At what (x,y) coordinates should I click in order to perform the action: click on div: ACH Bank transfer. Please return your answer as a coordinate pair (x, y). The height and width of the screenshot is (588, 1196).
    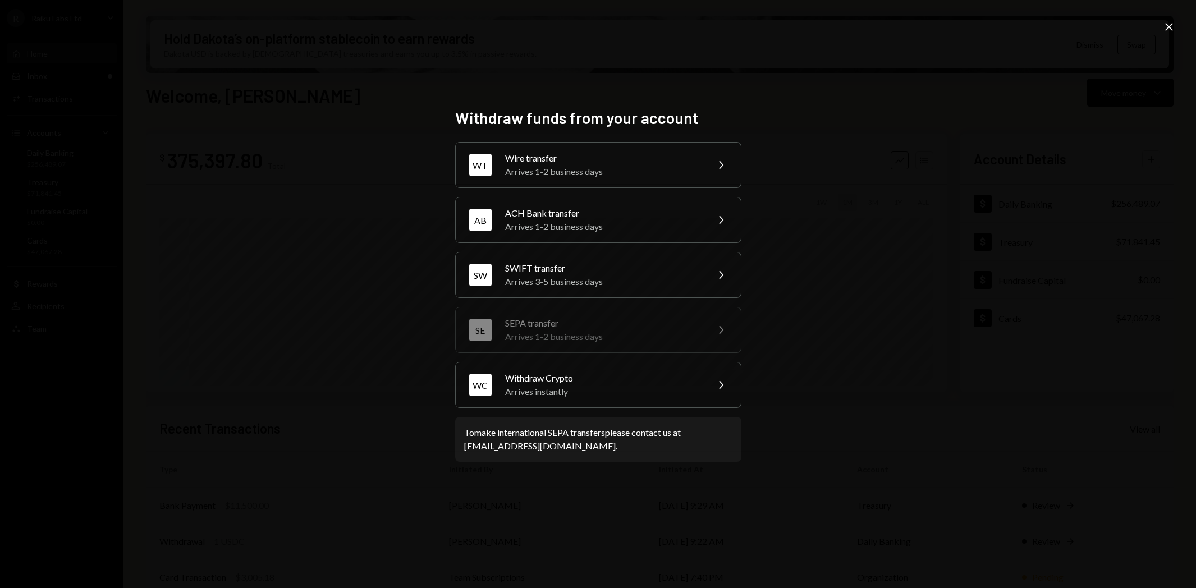
    Looking at the image, I should click on (603, 213).